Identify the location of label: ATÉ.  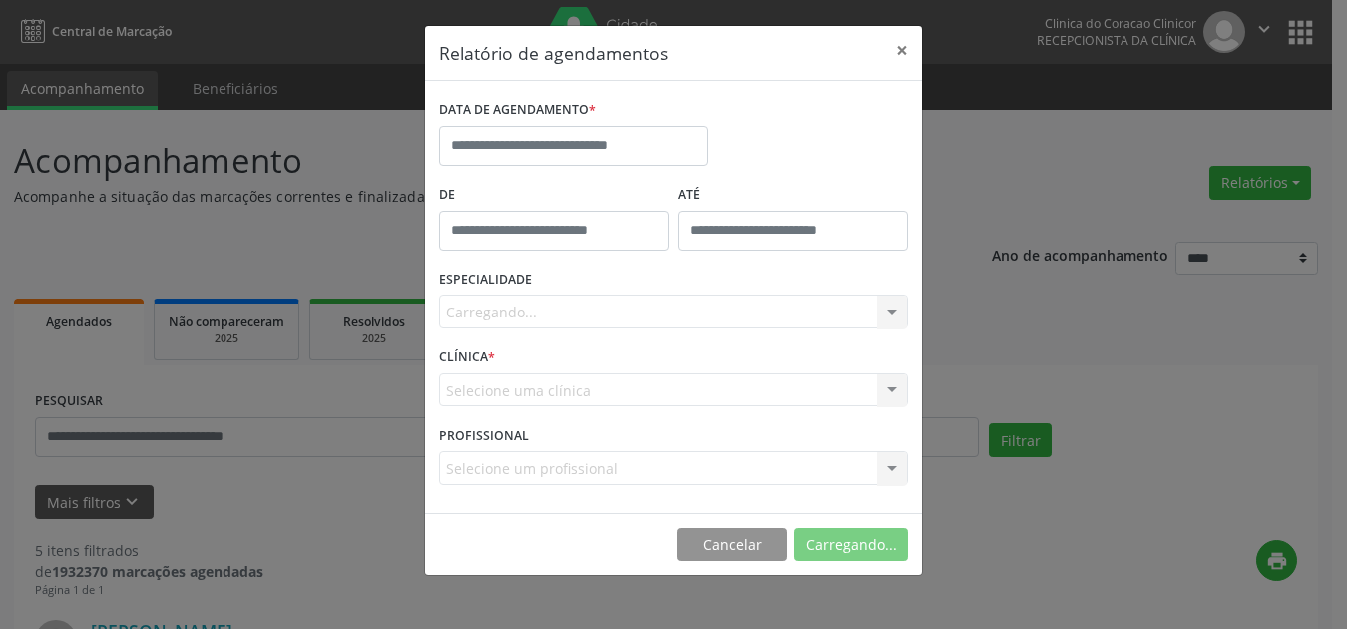
(793, 195).